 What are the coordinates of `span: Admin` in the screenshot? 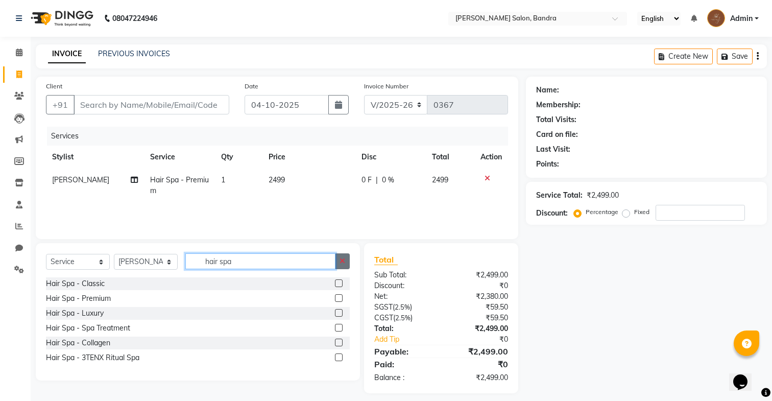 It's located at (741, 18).